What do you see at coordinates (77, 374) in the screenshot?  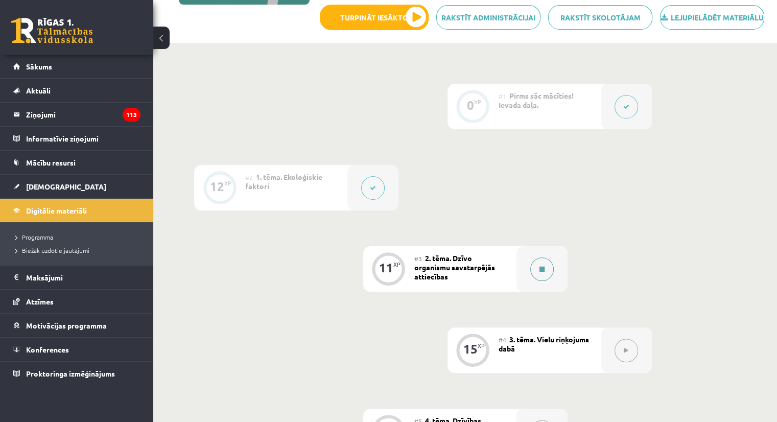 I see `a: Proktoringa izmēģinājums` at bounding box center [77, 374].